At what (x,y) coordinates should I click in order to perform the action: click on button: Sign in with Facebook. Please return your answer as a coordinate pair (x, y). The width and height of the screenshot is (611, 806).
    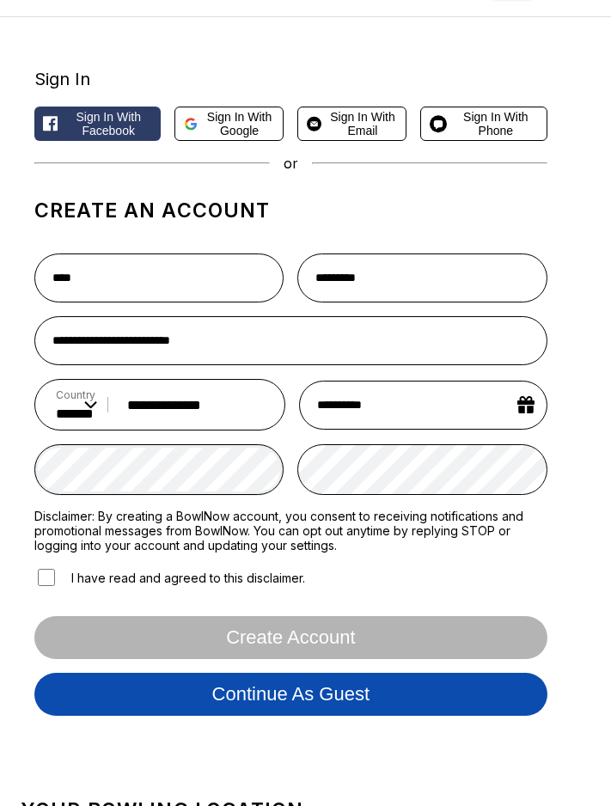
    Looking at the image, I should click on (97, 124).